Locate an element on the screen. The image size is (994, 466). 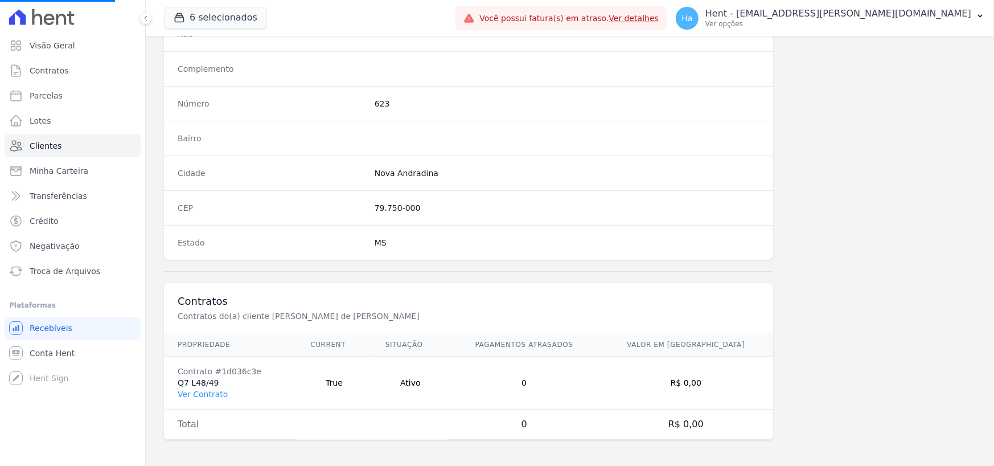
a: Visão Geral is located at coordinates (72, 46).